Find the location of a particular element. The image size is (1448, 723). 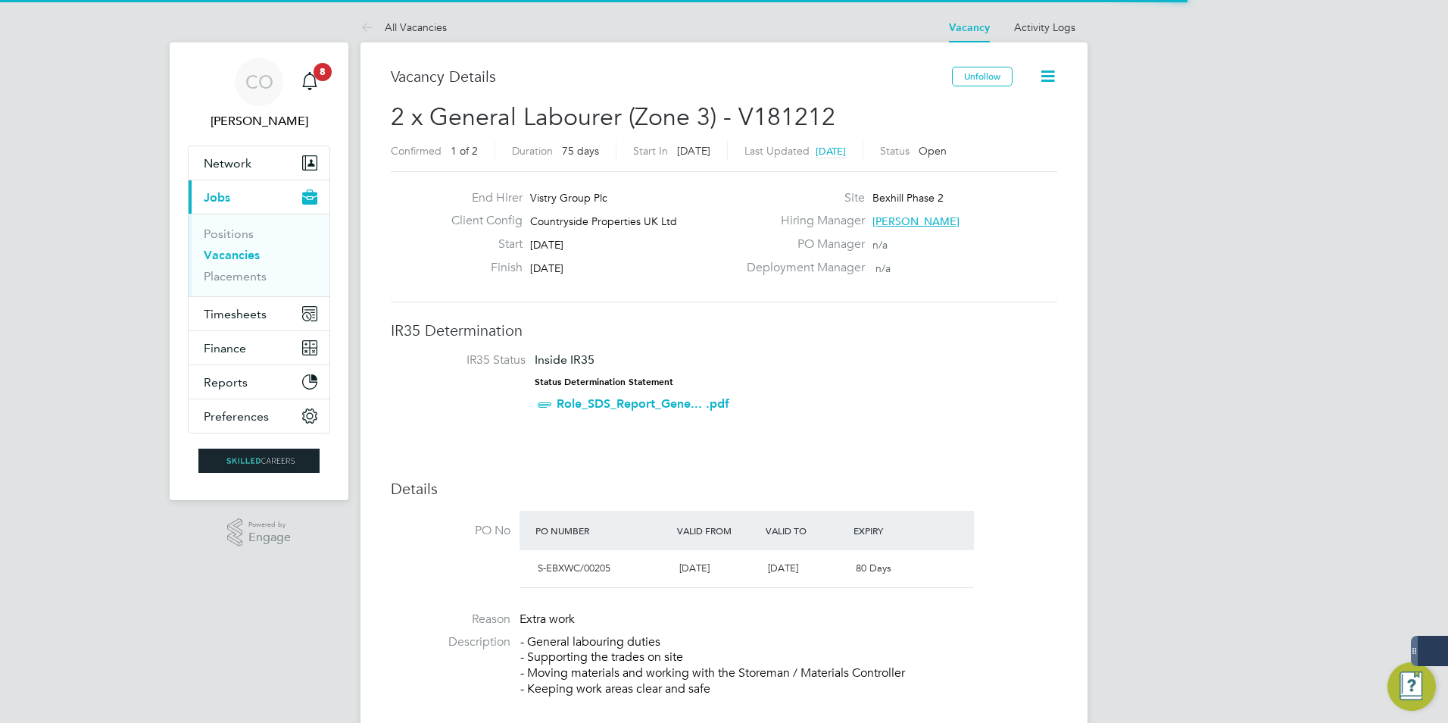

label: Description is located at coordinates (451, 642).